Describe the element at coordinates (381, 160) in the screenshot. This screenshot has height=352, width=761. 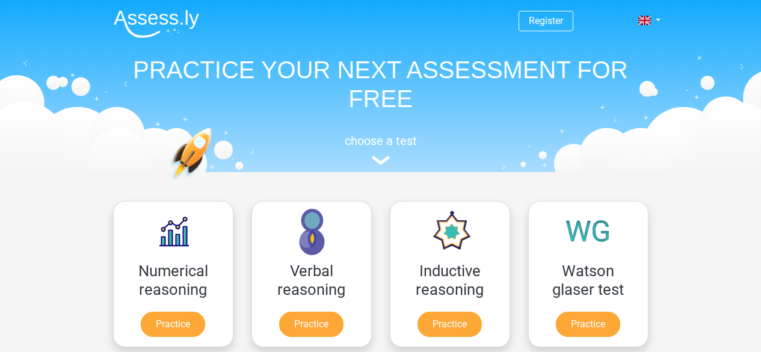
I see `img: assessment` at that location.